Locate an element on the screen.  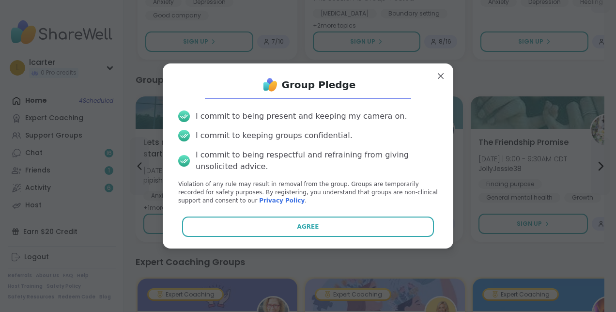
div: I commit to being respectful and refraining from giving unsolicited advice. is located at coordinates (316, 161).